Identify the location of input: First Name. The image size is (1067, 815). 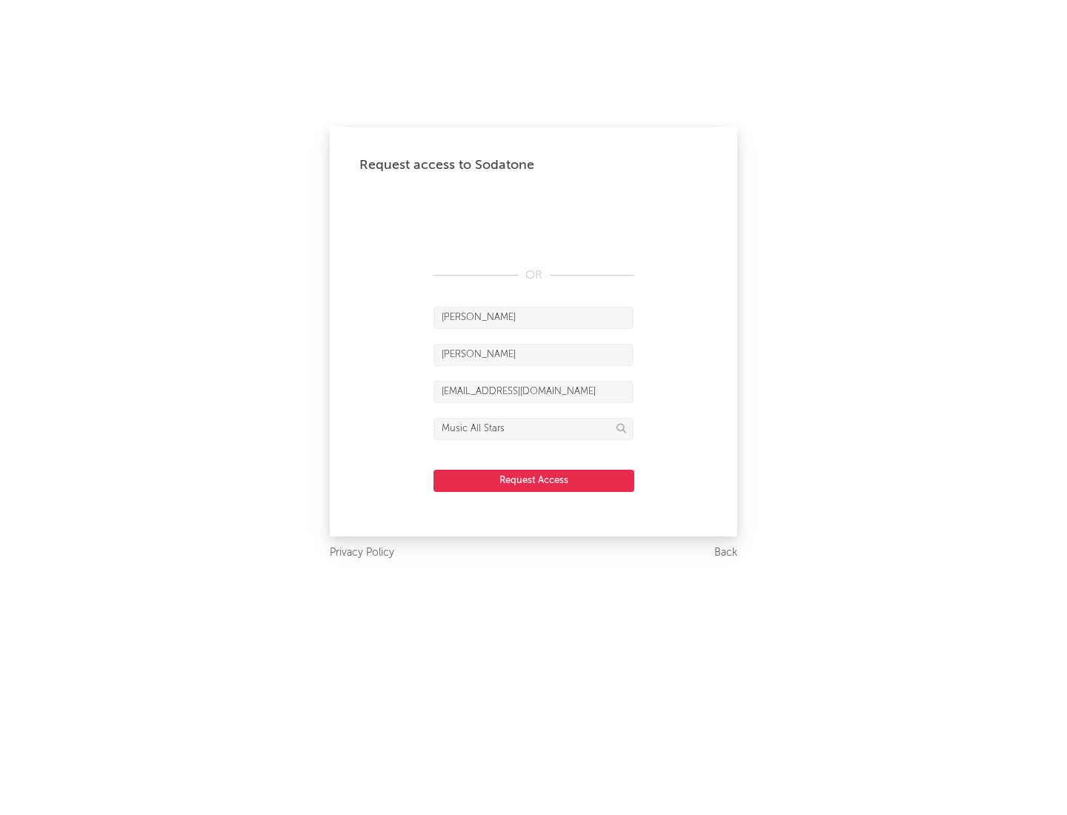
(533, 318).